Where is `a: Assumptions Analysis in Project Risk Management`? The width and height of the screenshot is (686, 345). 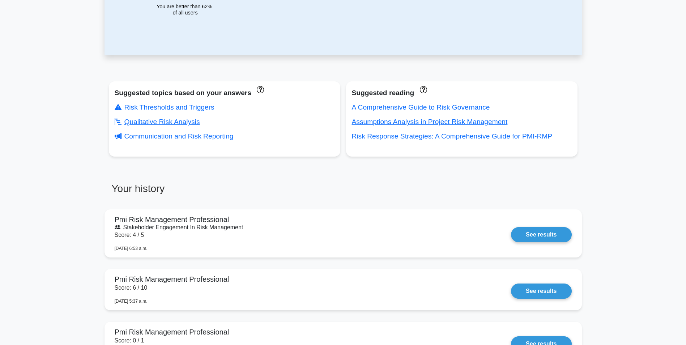 a: Assumptions Analysis in Project Risk Management is located at coordinates (430, 122).